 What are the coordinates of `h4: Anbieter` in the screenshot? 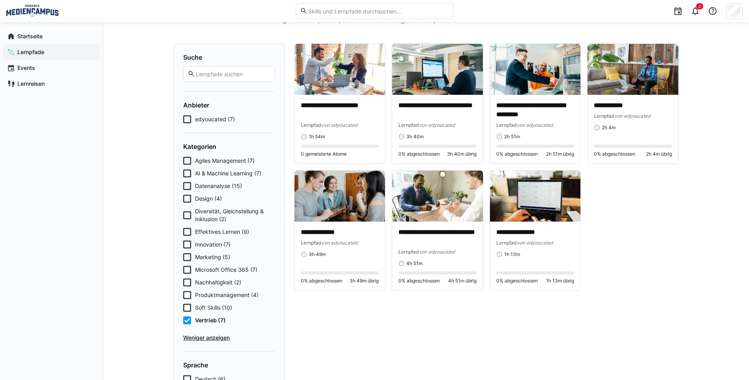 It's located at (229, 105).